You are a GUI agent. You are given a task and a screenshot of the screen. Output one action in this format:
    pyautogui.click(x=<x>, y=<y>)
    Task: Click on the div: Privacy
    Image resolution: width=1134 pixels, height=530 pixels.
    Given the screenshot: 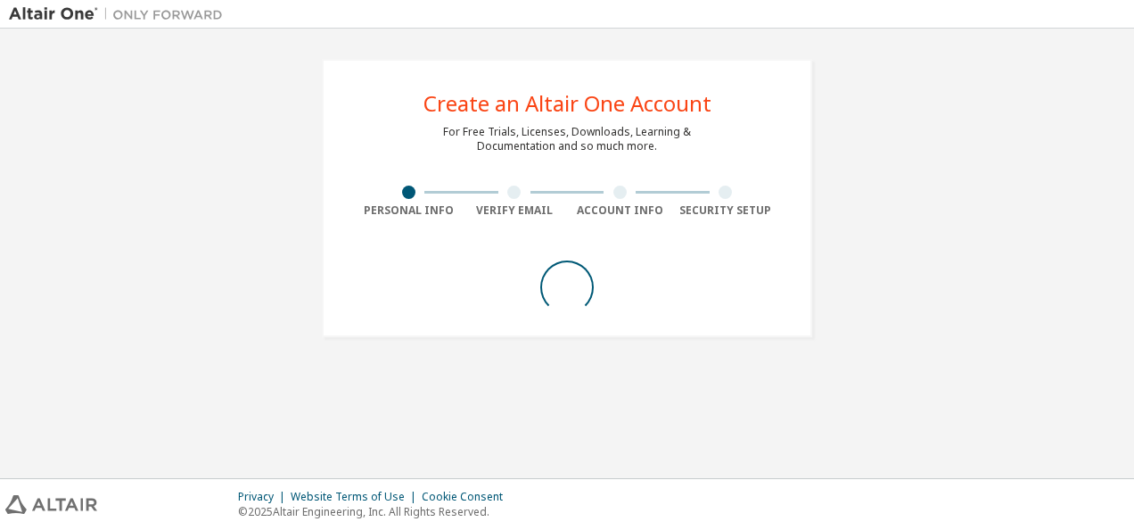 What is the action you would take?
    pyautogui.click(x=264, y=497)
    